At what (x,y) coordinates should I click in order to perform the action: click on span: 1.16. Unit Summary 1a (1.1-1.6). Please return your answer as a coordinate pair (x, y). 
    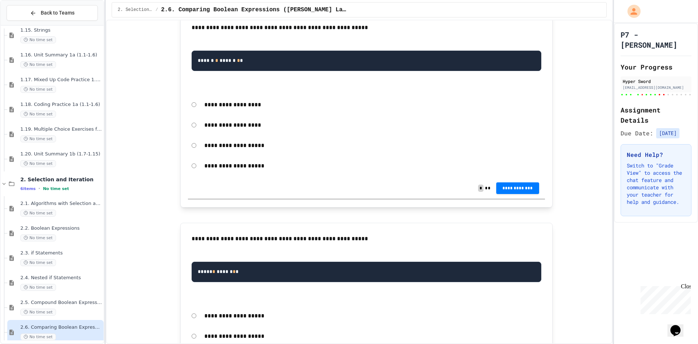
    Looking at the image, I should click on (61, 55).